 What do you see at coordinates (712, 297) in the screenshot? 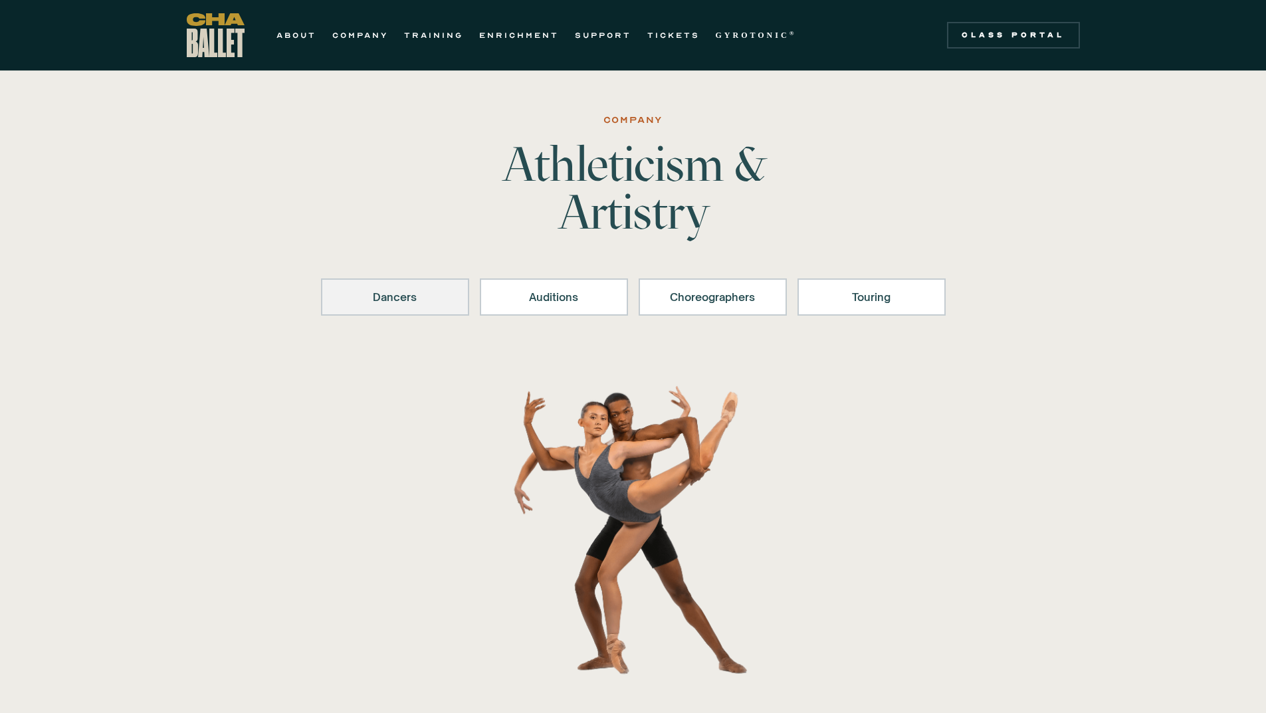
I see `div: Choreographers` at bounding box center [712, 297].